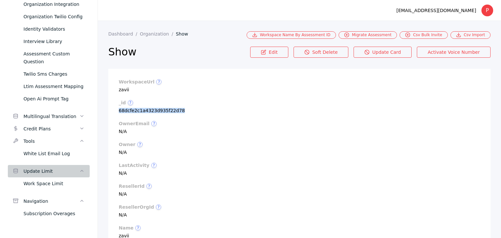 This screenshot has height=238, width=501. I want to click on div: Subscription Overages, so click(54, 214).